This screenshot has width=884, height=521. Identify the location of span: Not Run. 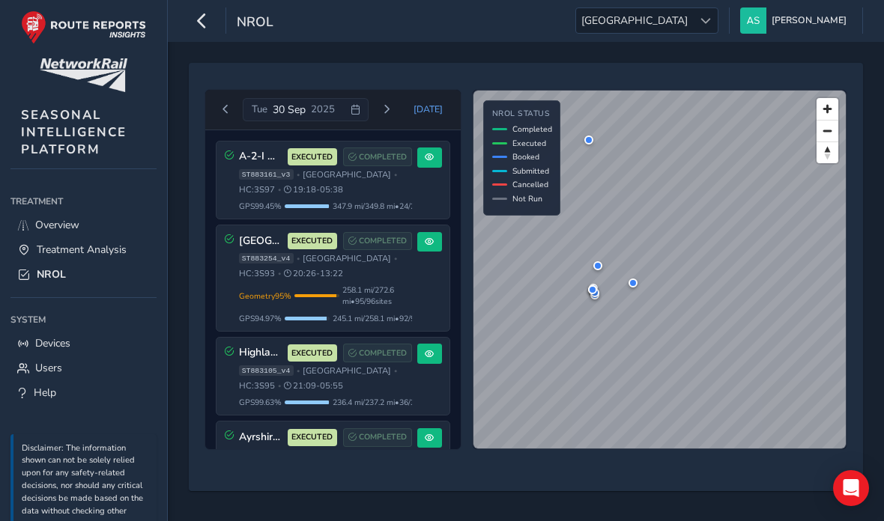
(527, 198).